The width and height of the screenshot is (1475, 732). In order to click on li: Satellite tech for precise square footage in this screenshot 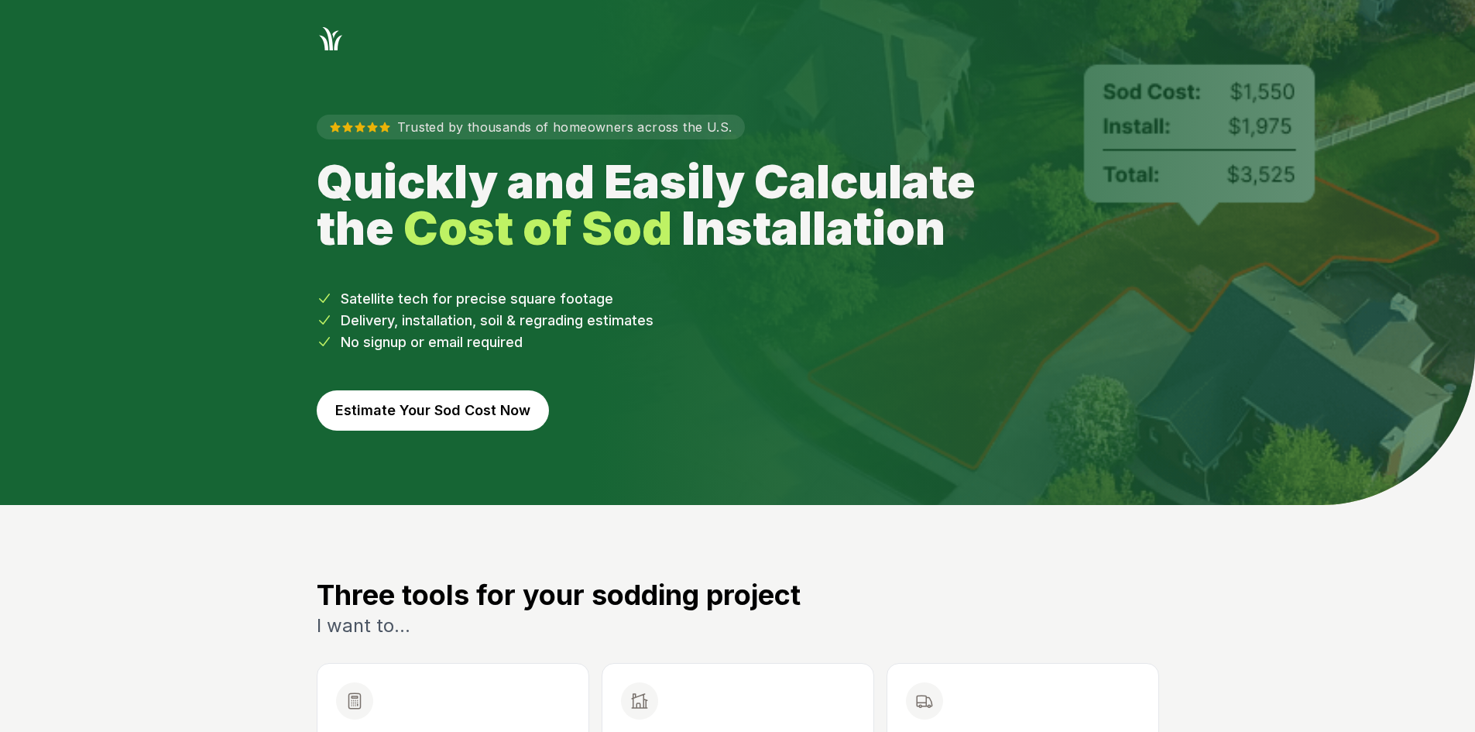, I will do `click(738, 299)`.